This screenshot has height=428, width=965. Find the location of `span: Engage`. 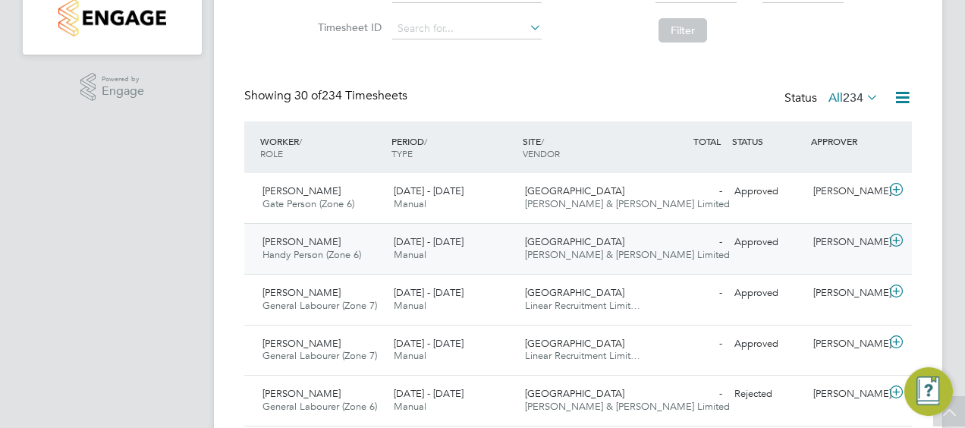

span: Engage is located at coordinates (123, 91).